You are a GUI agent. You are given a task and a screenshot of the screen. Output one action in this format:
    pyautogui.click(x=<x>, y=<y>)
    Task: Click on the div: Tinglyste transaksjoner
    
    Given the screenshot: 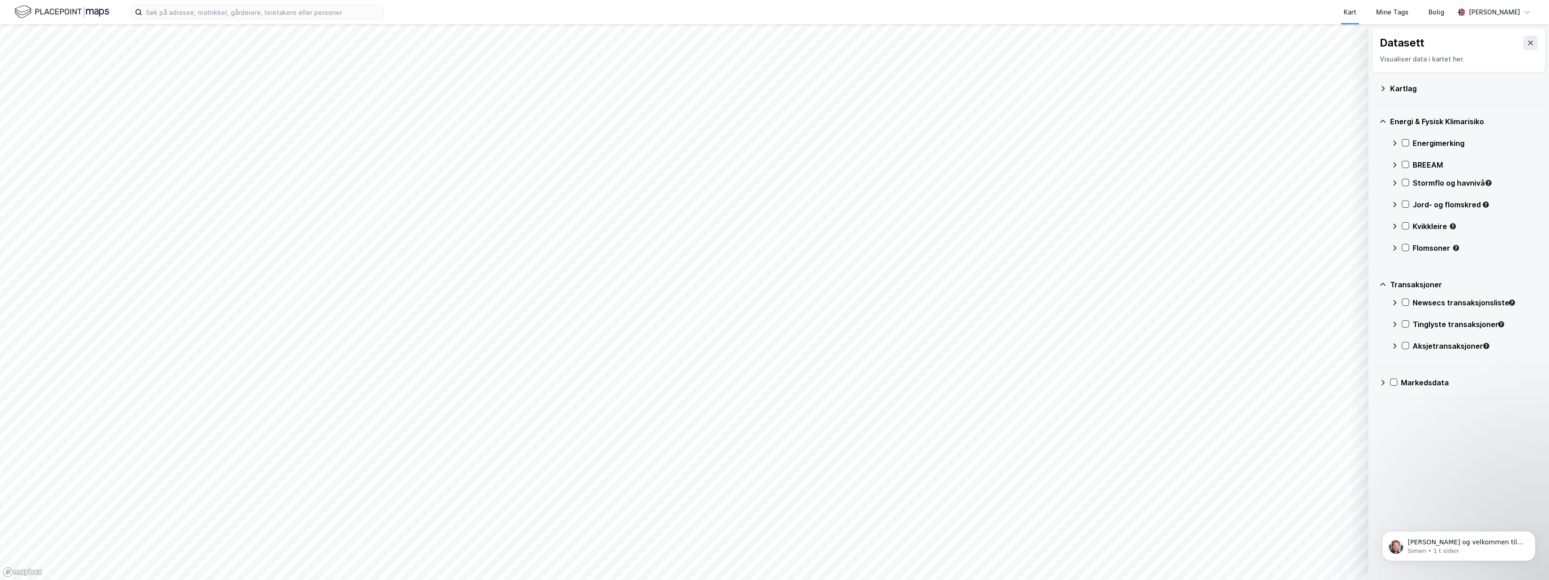 What is the action you would take?
    pyautogui.click(x=1476, y=324)
    